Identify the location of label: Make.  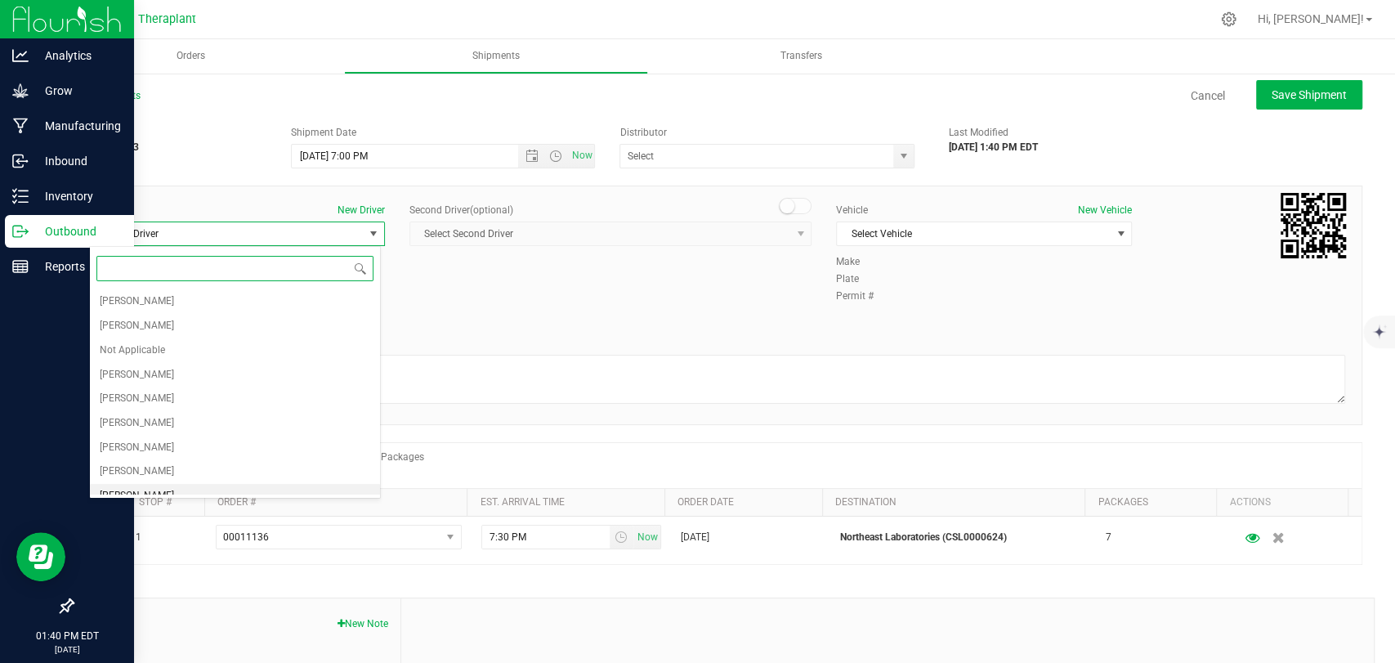
(861, 262).